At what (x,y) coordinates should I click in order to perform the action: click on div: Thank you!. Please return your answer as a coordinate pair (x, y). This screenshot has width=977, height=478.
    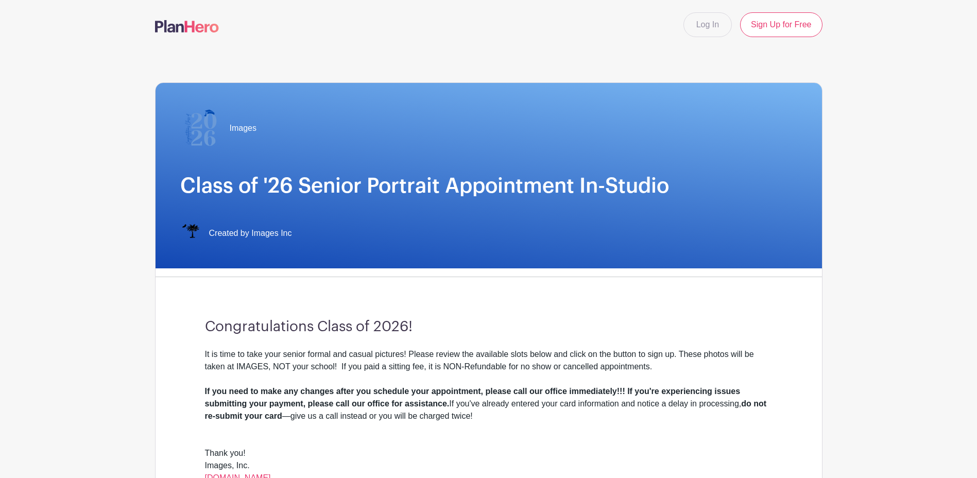
    Looking at the image, I should click on (489, 453).